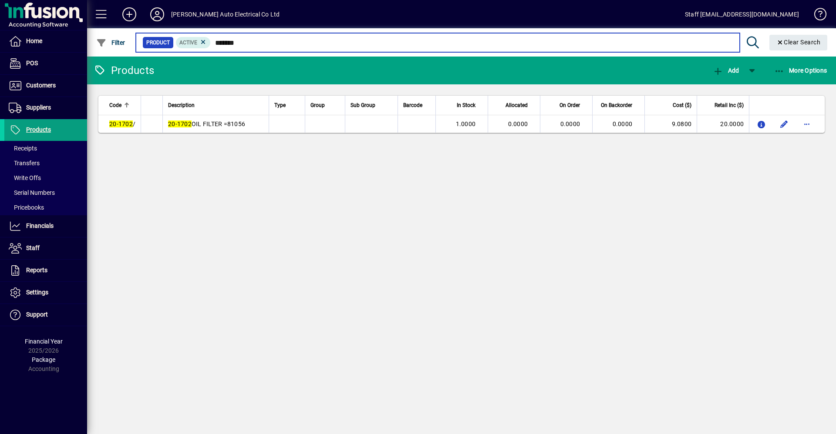  I want to click on span: Barcode, so click(413, 105).